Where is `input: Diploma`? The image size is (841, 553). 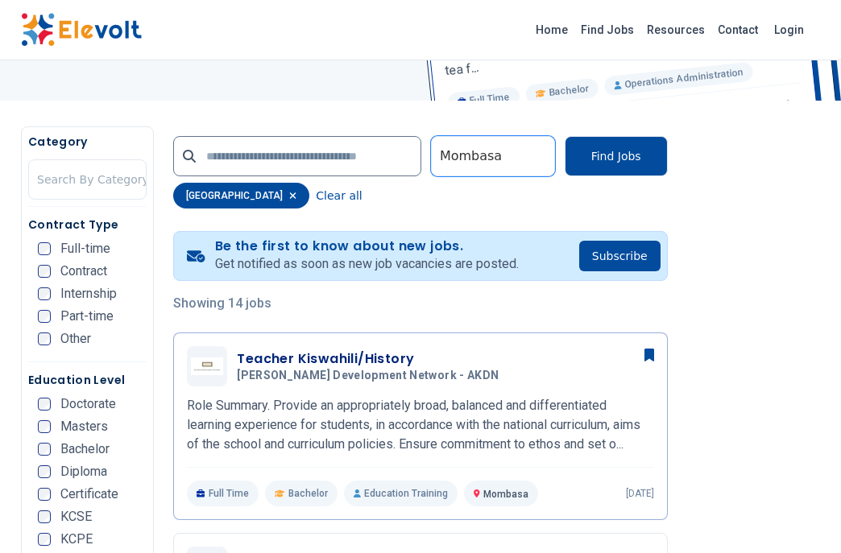 input: Diploma is located at coordinates (44, 472).